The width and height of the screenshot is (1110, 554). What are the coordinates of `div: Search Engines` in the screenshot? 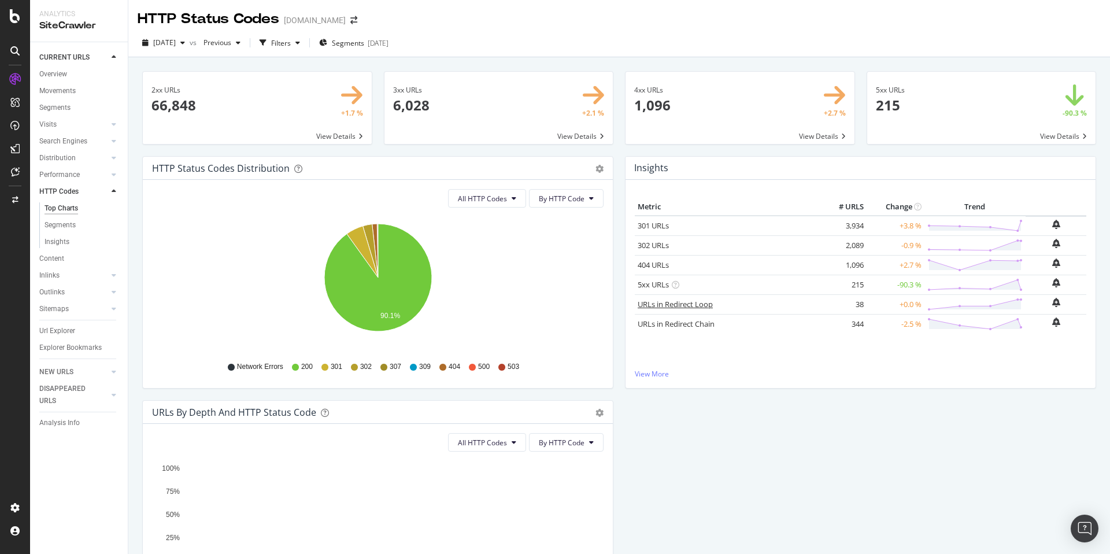 It's located at (63, 141).